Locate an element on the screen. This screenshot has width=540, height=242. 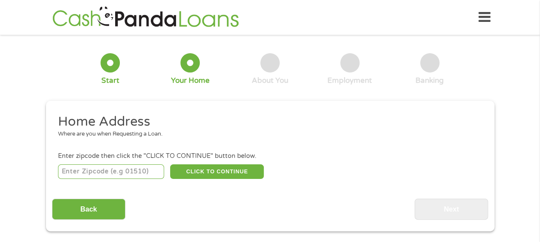
input: Back is located at coordinates (89, 209).